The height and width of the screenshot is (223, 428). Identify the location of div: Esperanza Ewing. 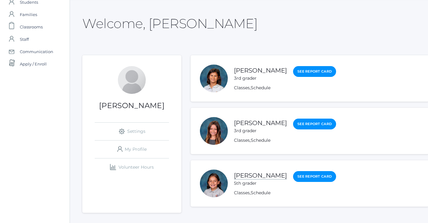
(214, 184).